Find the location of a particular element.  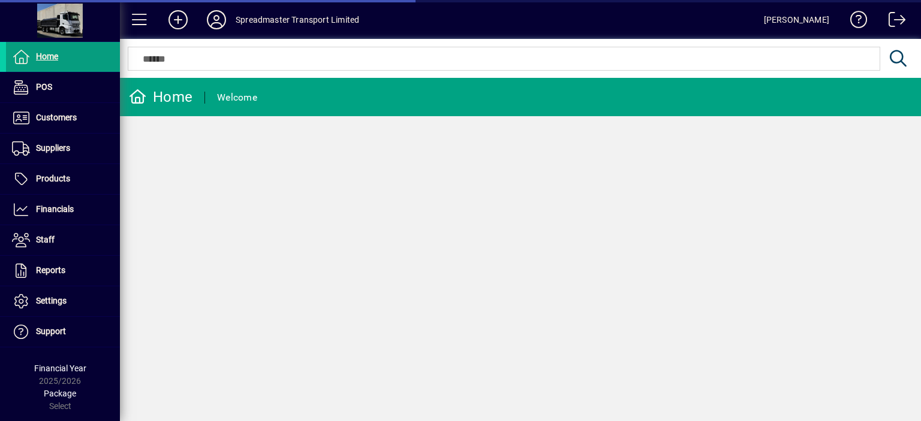

span: Financials is located at coordinates (55, 209).